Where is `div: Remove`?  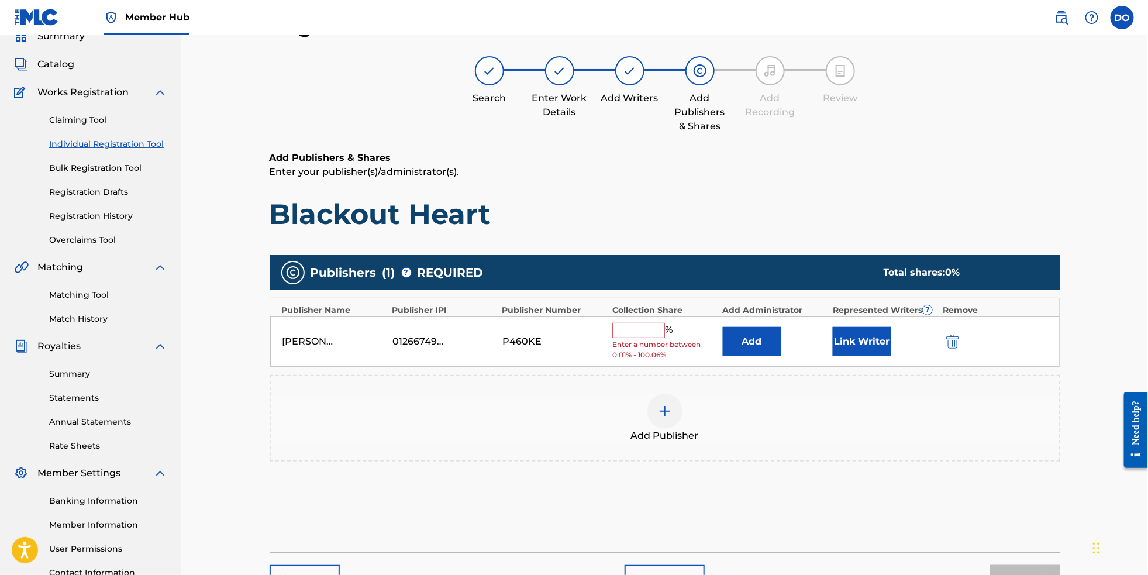 div: Remove is located at coordinates (995, 310).